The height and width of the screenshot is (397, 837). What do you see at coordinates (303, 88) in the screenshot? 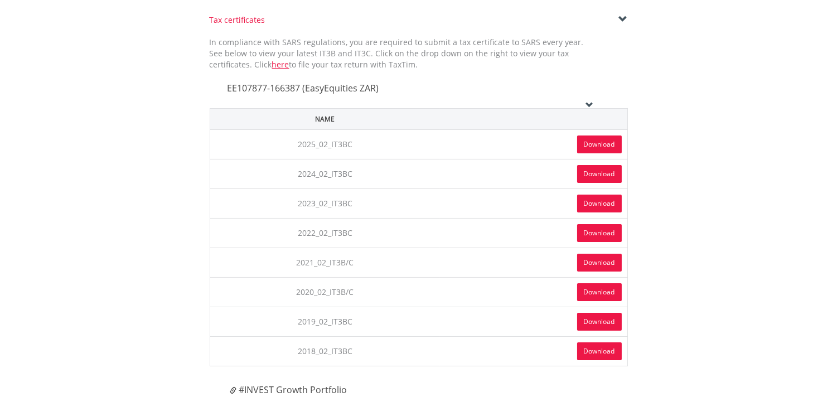
I see `span: EE107877-166387 (EasyEquities ZAR)` at bounding box center [303, 88].